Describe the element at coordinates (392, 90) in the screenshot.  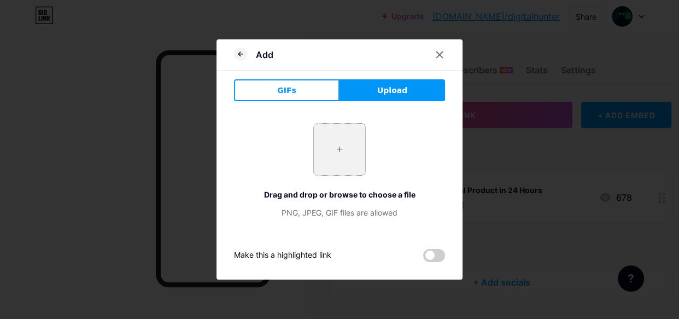
I see `span: Upload` at that location.